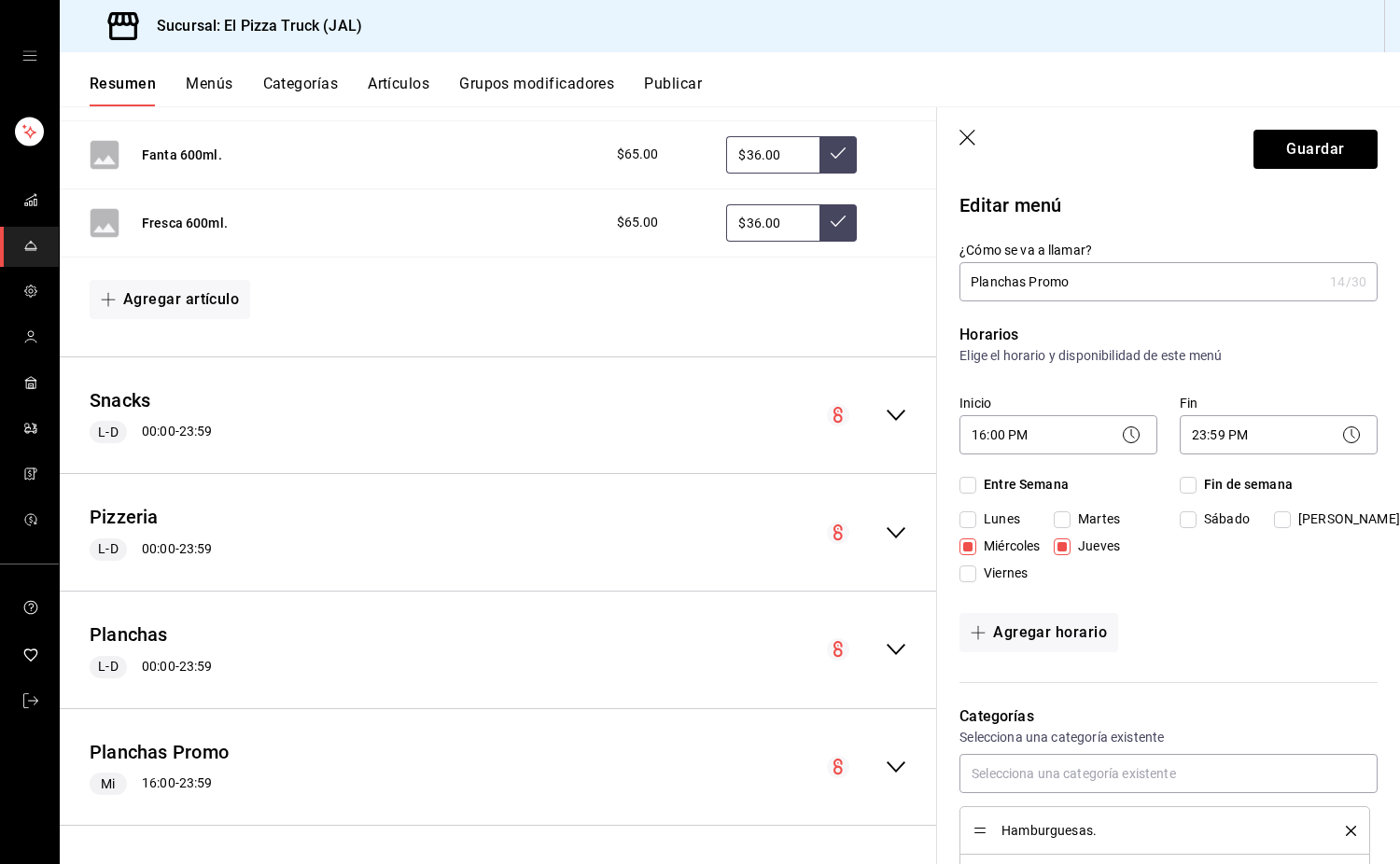 This screenshot has width=1400, height=864. What do you see at coordinates (398, 91) in the screenshot?
I see `button: Artículos` at bounding box center [398, 91].